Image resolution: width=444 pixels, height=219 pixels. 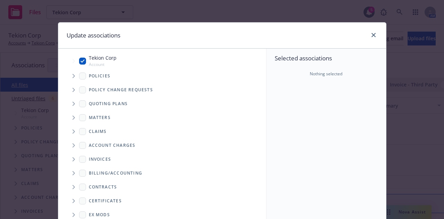 What do you see at coordinates (93, 35) in the screenshot?
I see `h1: Update associations` at bounding box center [93, 35].